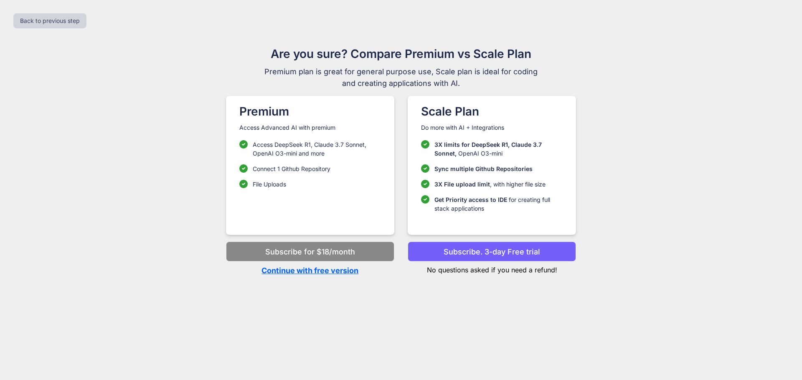 The image size is (802, 380). Describe the element at coordinates (401, 54) in the screenshot. I see `h1: Are you sure? Compare Premium vs Scale Plan` at that location.